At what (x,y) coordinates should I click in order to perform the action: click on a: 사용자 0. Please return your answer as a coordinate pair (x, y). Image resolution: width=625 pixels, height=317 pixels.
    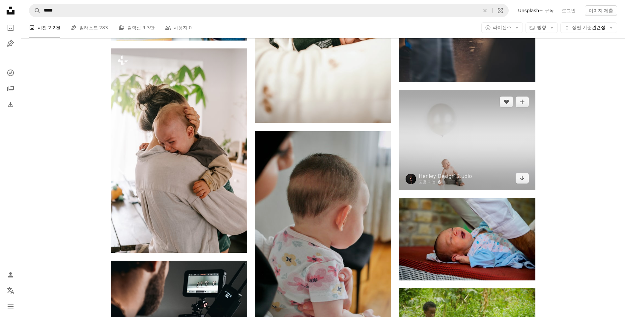
    Looking at the image, I should click on (178, 28).